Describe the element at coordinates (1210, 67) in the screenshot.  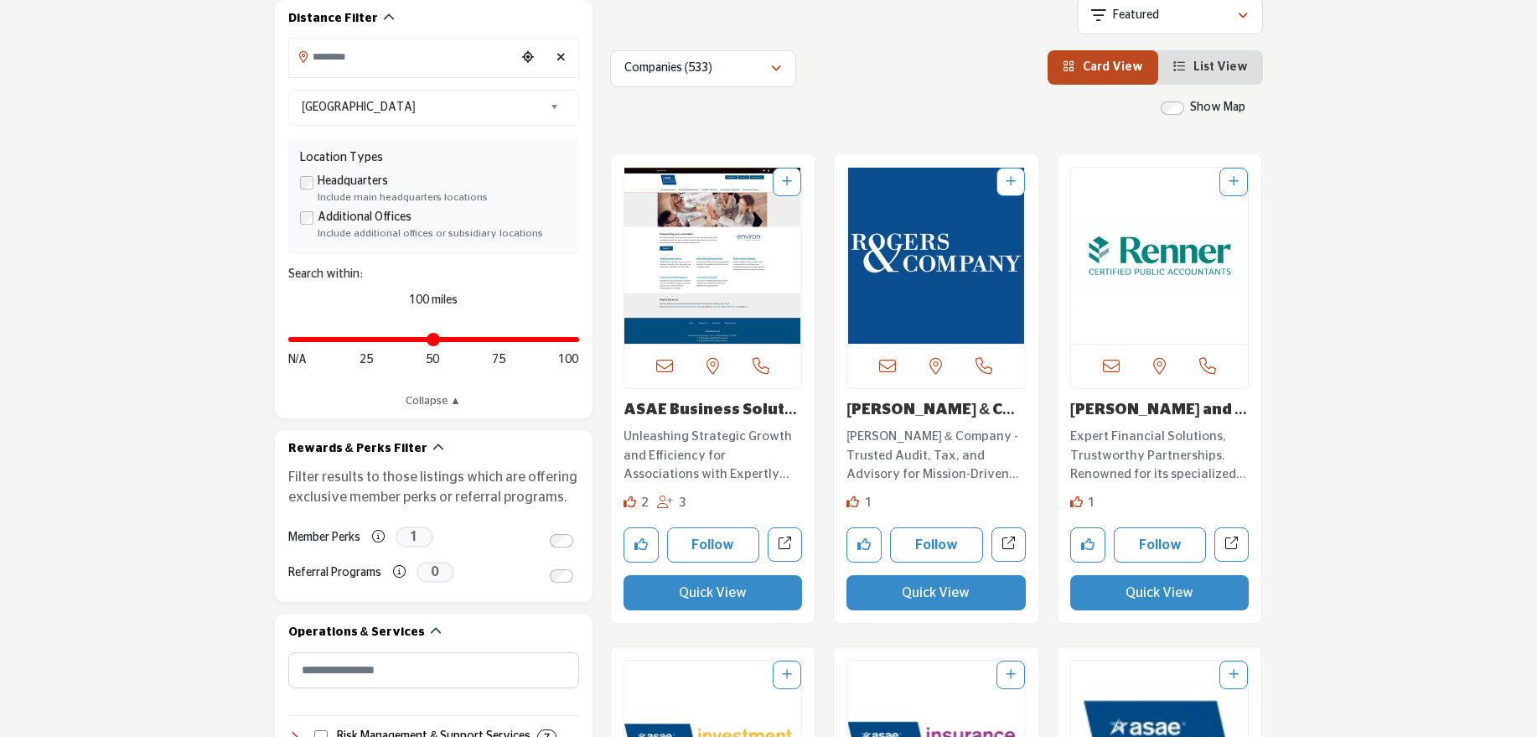
I see `a: View List` at that location.